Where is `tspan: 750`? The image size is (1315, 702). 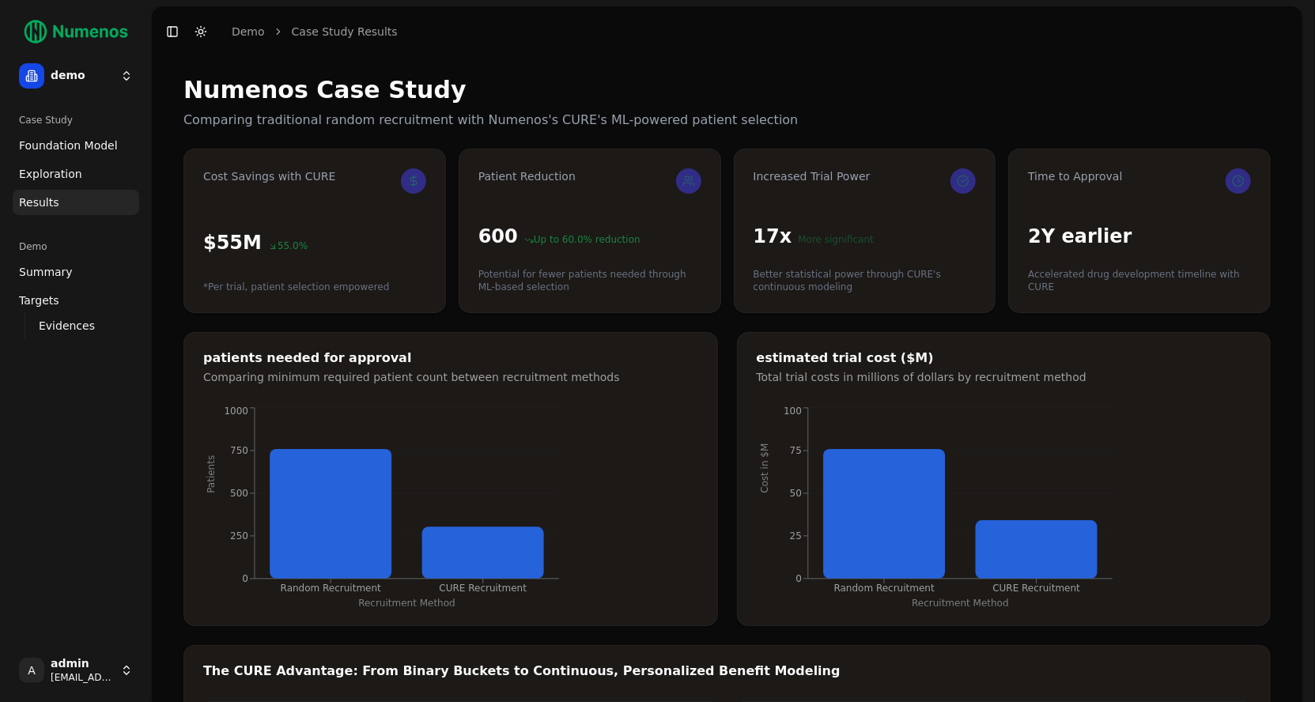 tspan: 750 is located at coordinates (239, 451).